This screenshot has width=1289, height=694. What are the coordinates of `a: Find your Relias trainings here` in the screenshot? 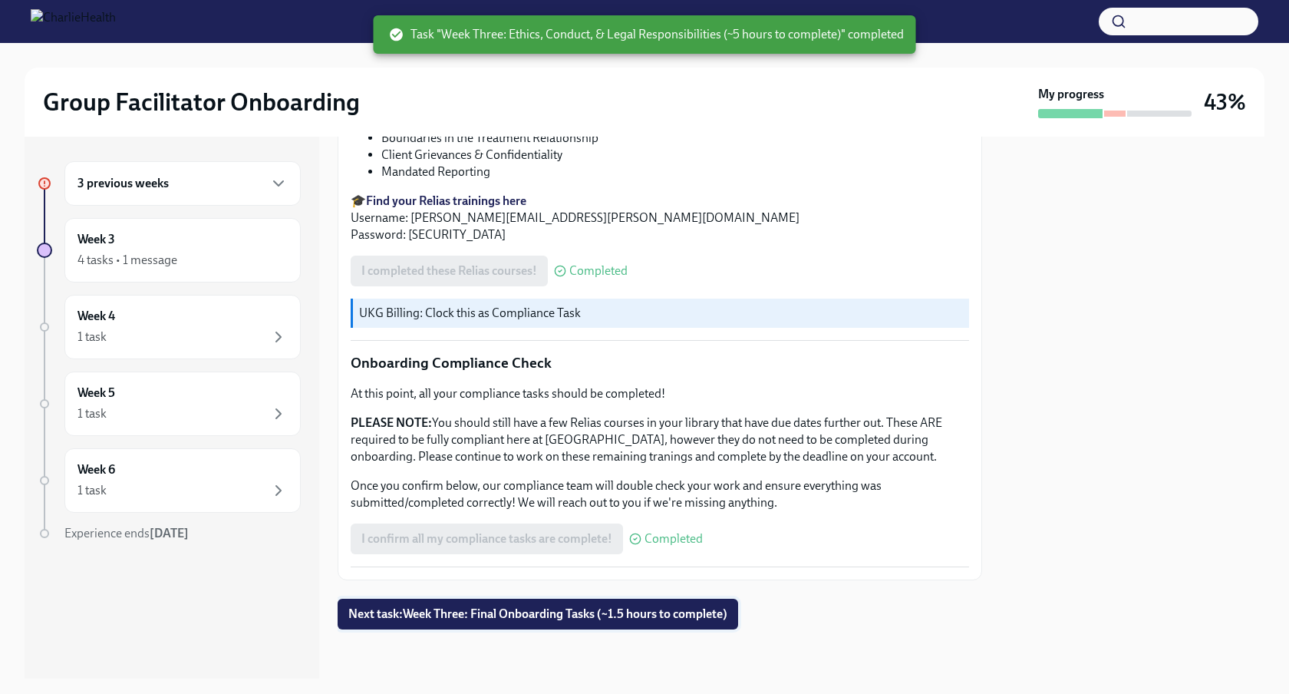 It's located at (446, 200).